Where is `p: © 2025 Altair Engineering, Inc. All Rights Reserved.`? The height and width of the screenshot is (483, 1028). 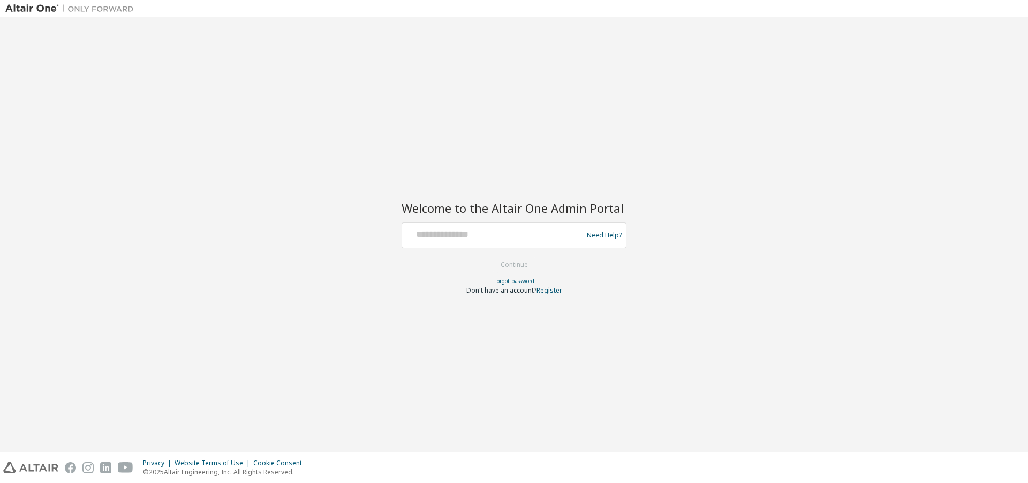
p: © 2025 Altair Engineering, Inc. All Rights Reserved. is located at coordinates (225, 471).